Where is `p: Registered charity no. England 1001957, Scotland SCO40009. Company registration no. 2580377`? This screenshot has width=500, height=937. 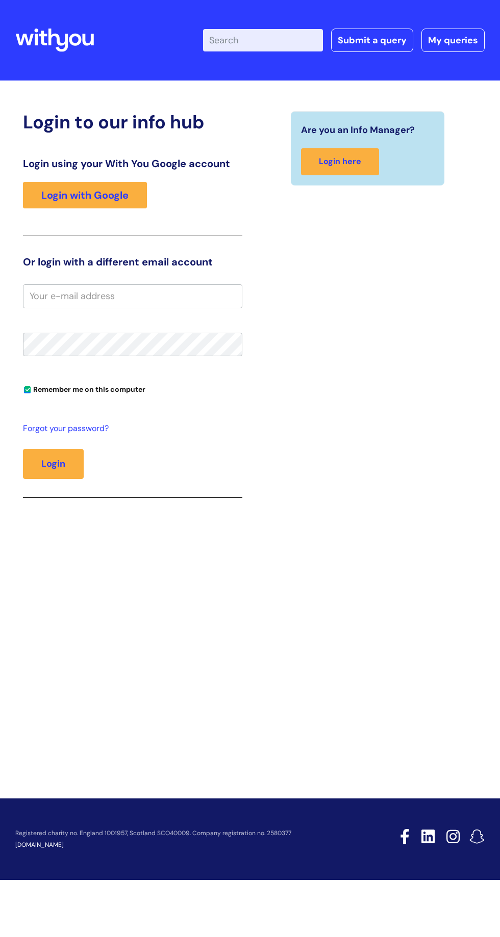 p: Registered charity no. England 1001957, Scotland SCO40009. Company registration no. 2580377 is located at coordinates (190, 833).